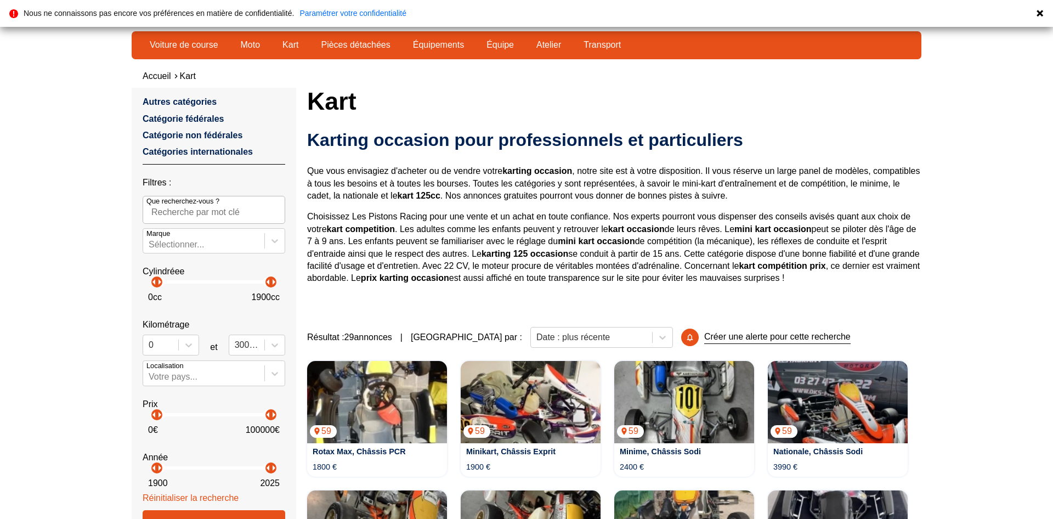 The width and height of the screenshot is (1053, 519). I want to click on img: Minikart, Châssis Exprit, so click(530, 402).